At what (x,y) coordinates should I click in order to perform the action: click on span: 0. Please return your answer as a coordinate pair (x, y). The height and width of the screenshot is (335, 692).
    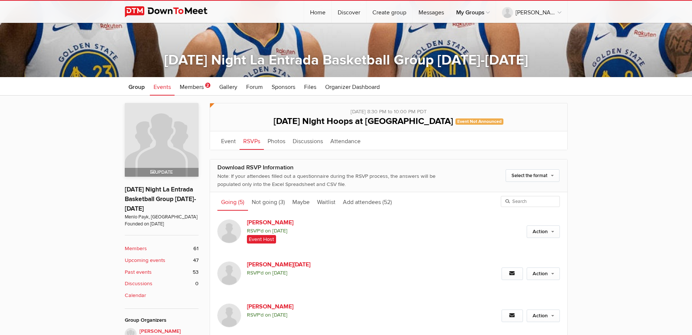
    Looking at the image, I should click on (197, 284).